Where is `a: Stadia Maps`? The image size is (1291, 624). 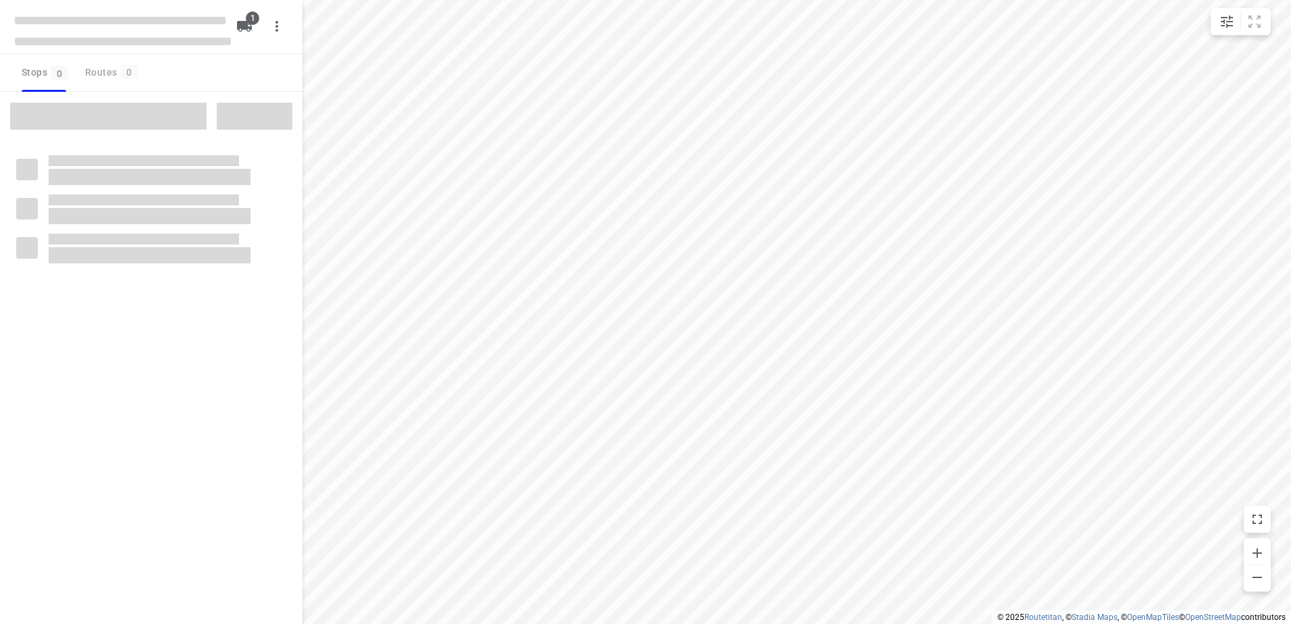
a: Stadia Maps is located at coordinates (1094, 617).